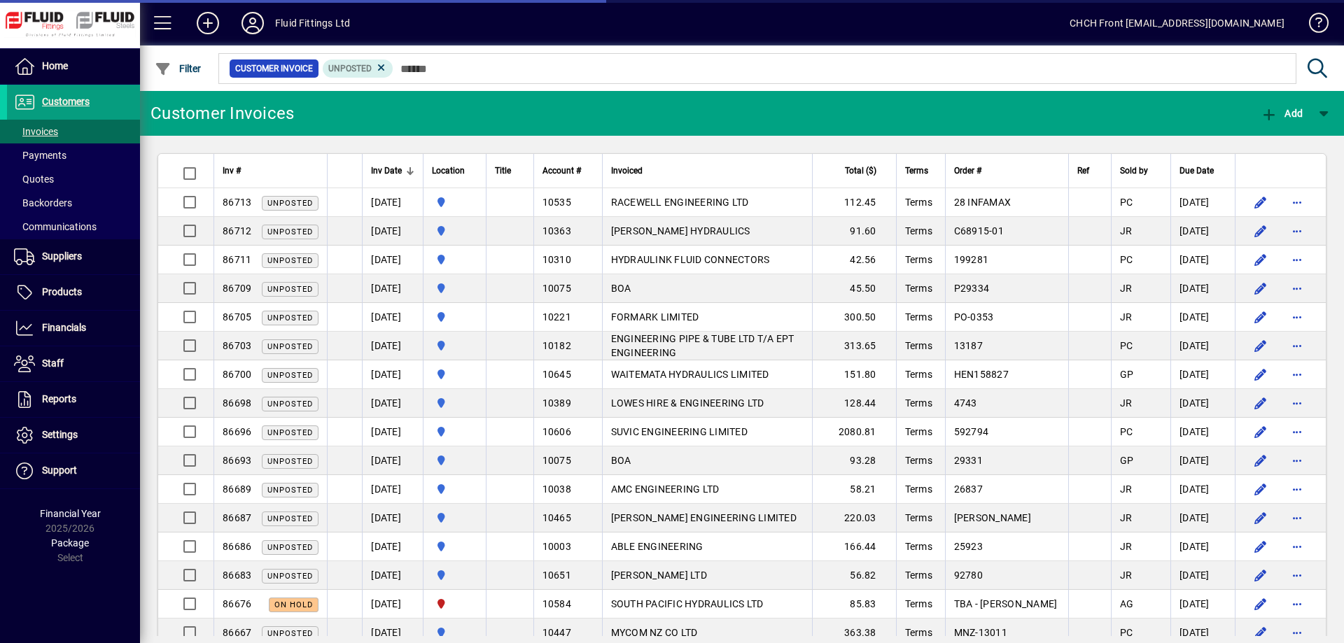 The image size is (1344, 643). Describe the element at coordinates (358, 69) in the screenshot. I see `mat-chip: Customer Invoice Status: Unposted` at that location.